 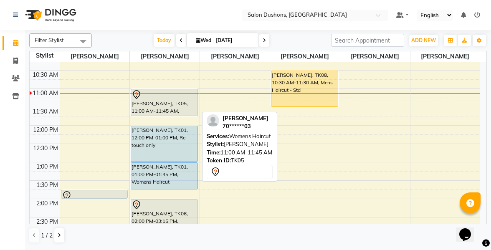 What do you see at coordinates (47, 203) in the screenshot?
I see `div: 2:00 PM` at bounding box center [47, 203].